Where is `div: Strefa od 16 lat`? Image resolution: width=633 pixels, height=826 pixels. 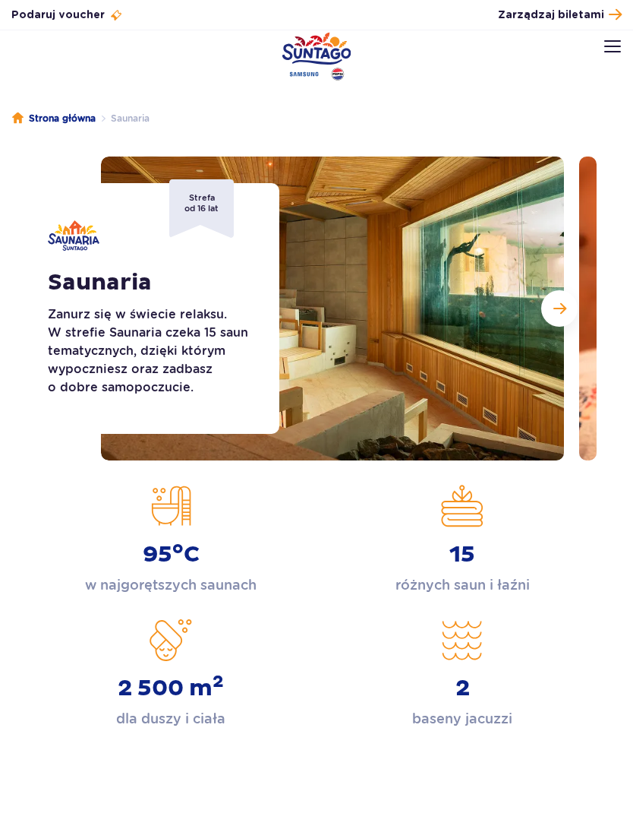 div: Strefa od 16 lat is located at coordinates (201, 208).